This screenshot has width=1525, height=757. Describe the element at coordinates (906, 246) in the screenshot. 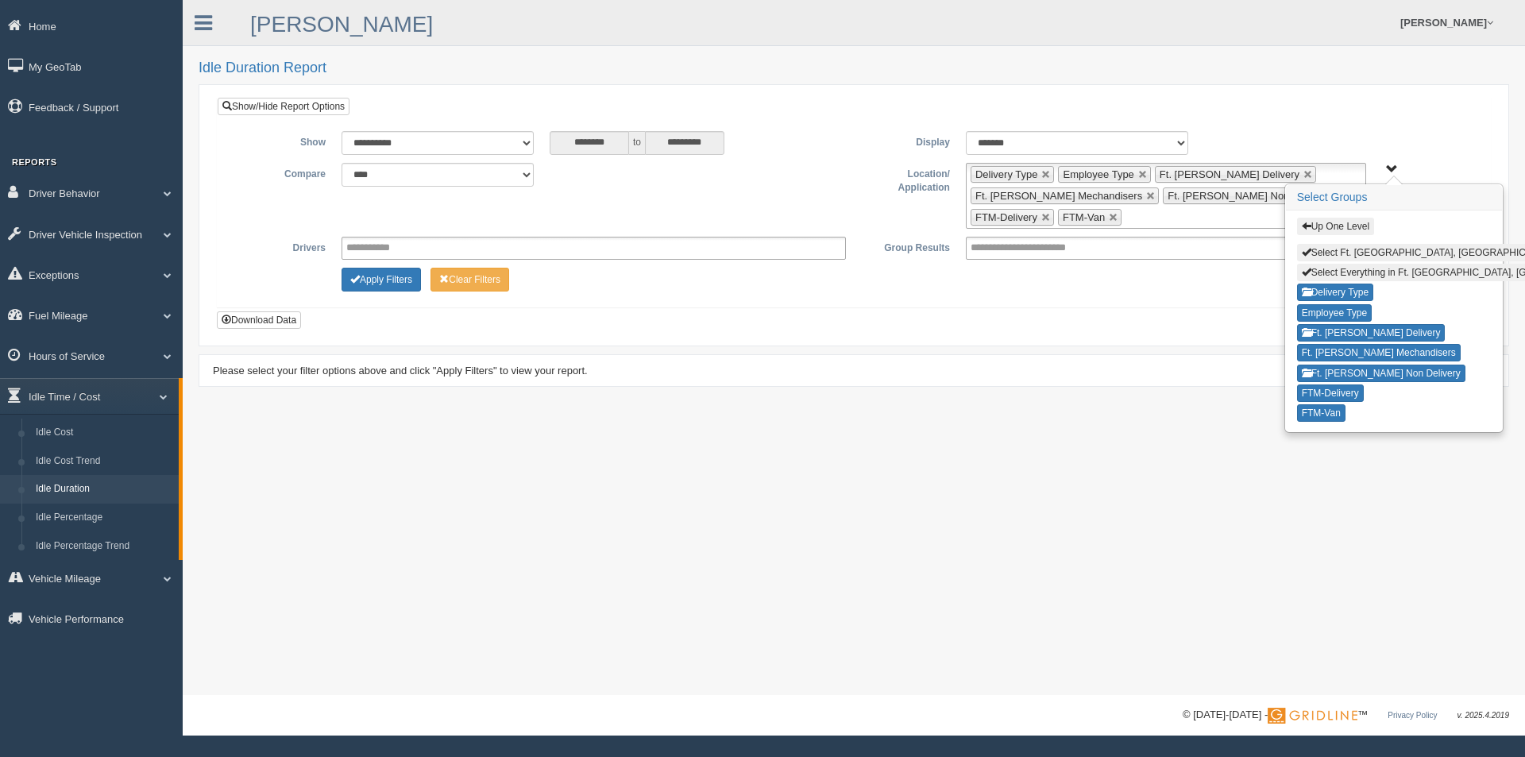

I see `label: Group Results` at that location.